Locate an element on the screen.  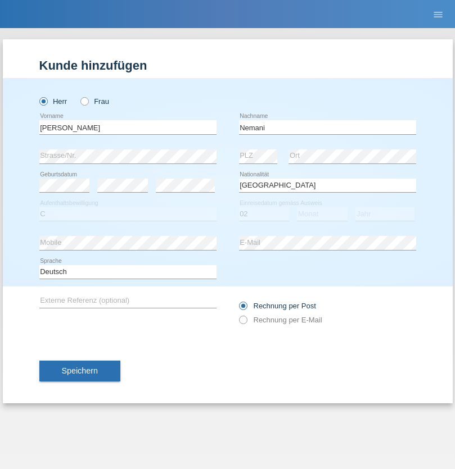
a: menu is located at coordinates (438, 14).